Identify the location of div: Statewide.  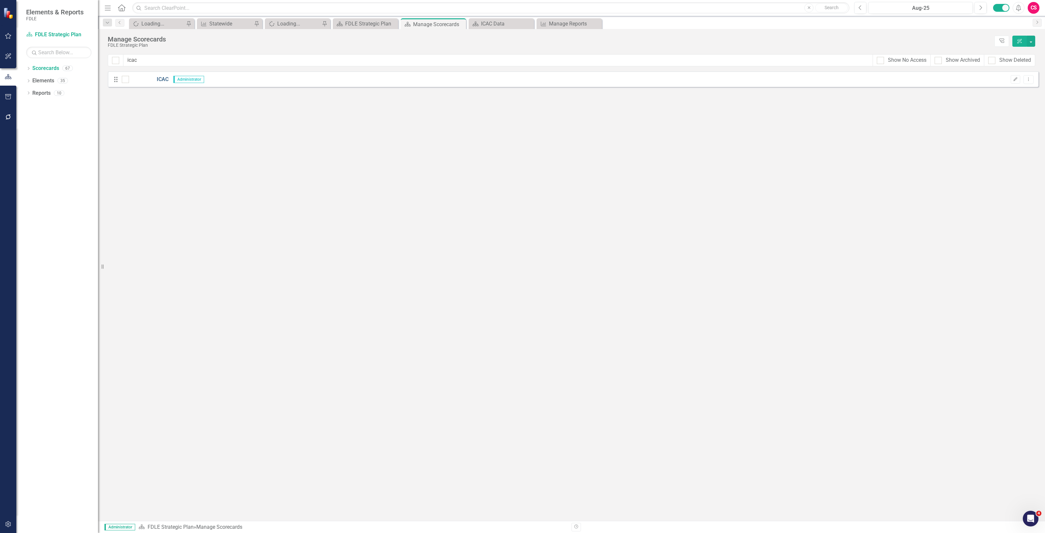
(231, 24).